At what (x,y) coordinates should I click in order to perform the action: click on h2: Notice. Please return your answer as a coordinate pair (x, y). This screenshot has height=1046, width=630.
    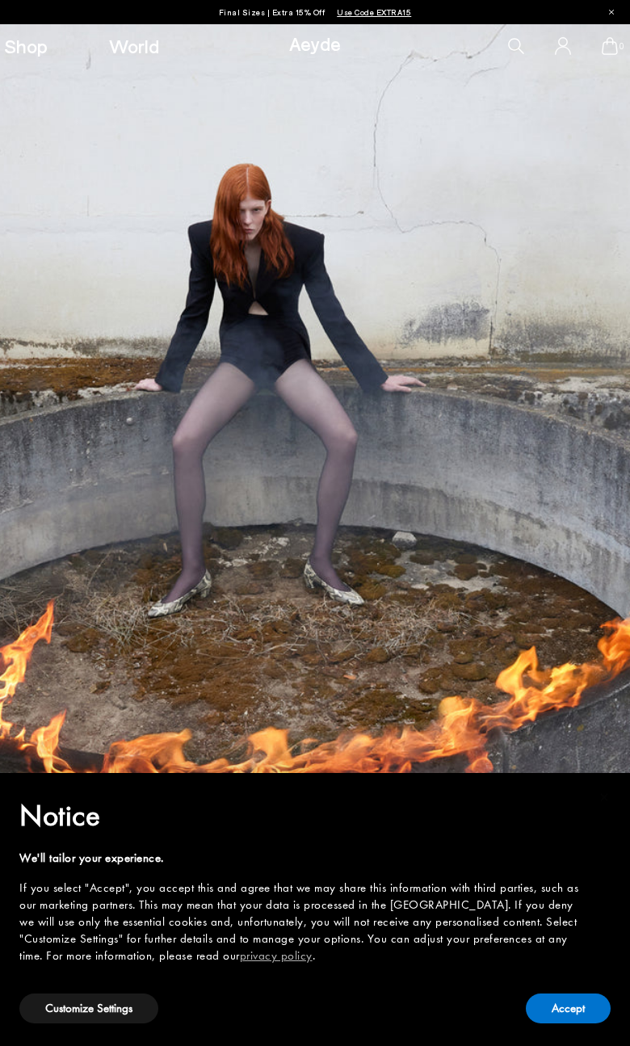
    Looking at the image, I should click on (302, 816).